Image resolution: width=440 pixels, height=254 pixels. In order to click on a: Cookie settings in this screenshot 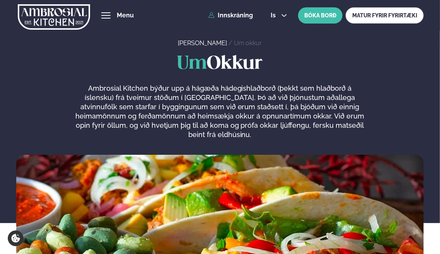, I will do `click(15, 238)`.